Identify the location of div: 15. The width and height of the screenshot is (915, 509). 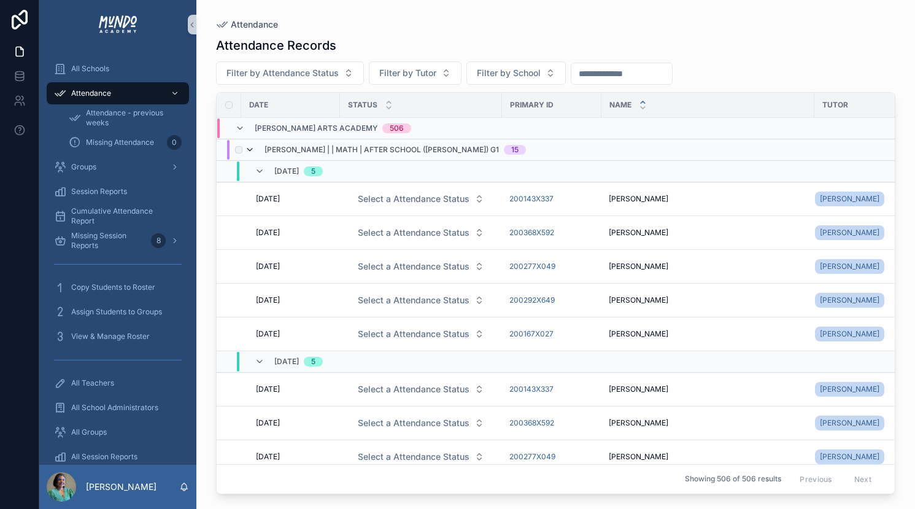
(515, 150).